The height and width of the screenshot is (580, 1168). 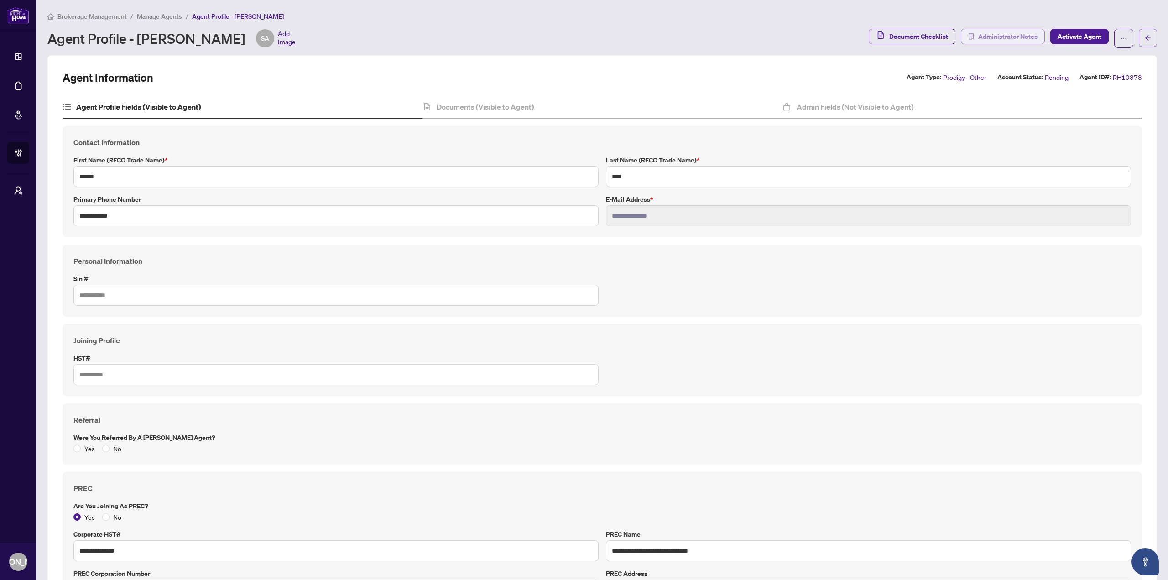 What do you see at coordinates (336, 199) in the screenshot?
I see `label: Primary Phone Number` at bounding box center [336, 199].